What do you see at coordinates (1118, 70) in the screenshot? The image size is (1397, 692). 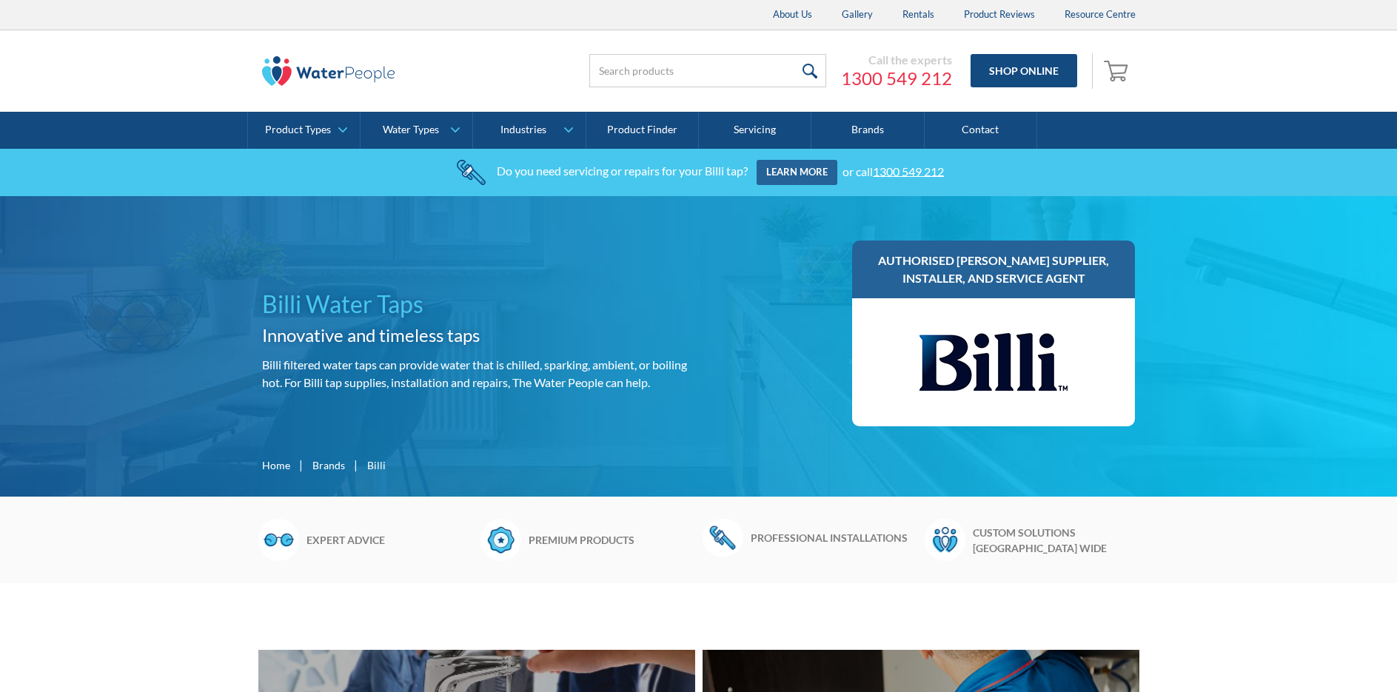 I see `img: shopping cart` at bounding box center [1118, 70].